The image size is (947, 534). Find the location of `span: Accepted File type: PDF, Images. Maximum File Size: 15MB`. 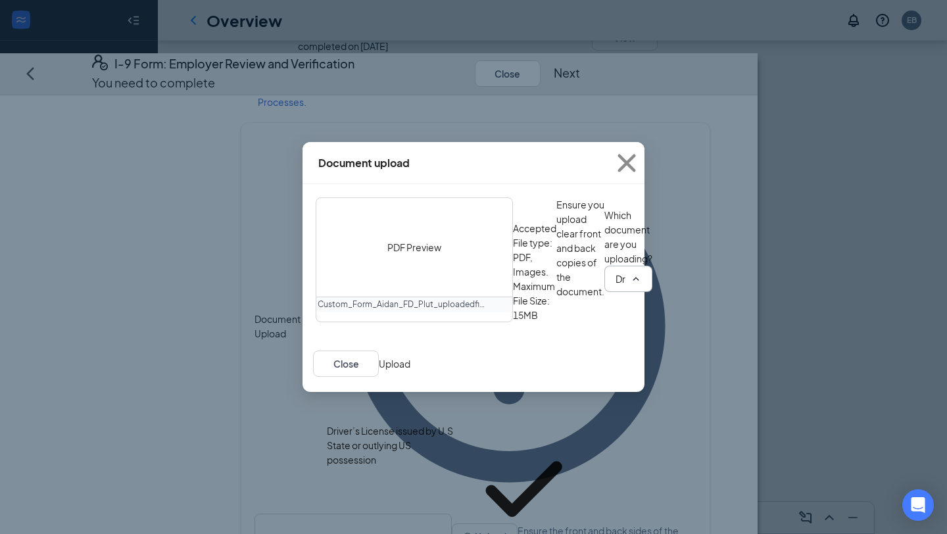

span: Accepted File type: PDF, Images. Maximum File Size: 15MB is located at coordinates (535, 272).